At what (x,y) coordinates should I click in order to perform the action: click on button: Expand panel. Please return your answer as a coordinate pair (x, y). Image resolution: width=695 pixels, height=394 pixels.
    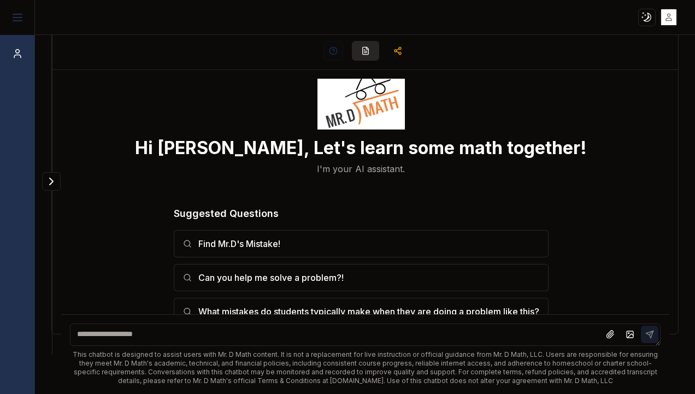
    Looking at the image, I should click on (51, 181).